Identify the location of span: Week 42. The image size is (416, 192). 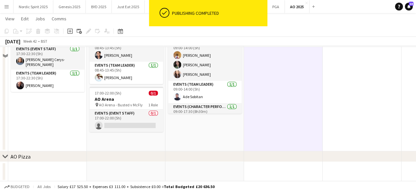
(30, 41).